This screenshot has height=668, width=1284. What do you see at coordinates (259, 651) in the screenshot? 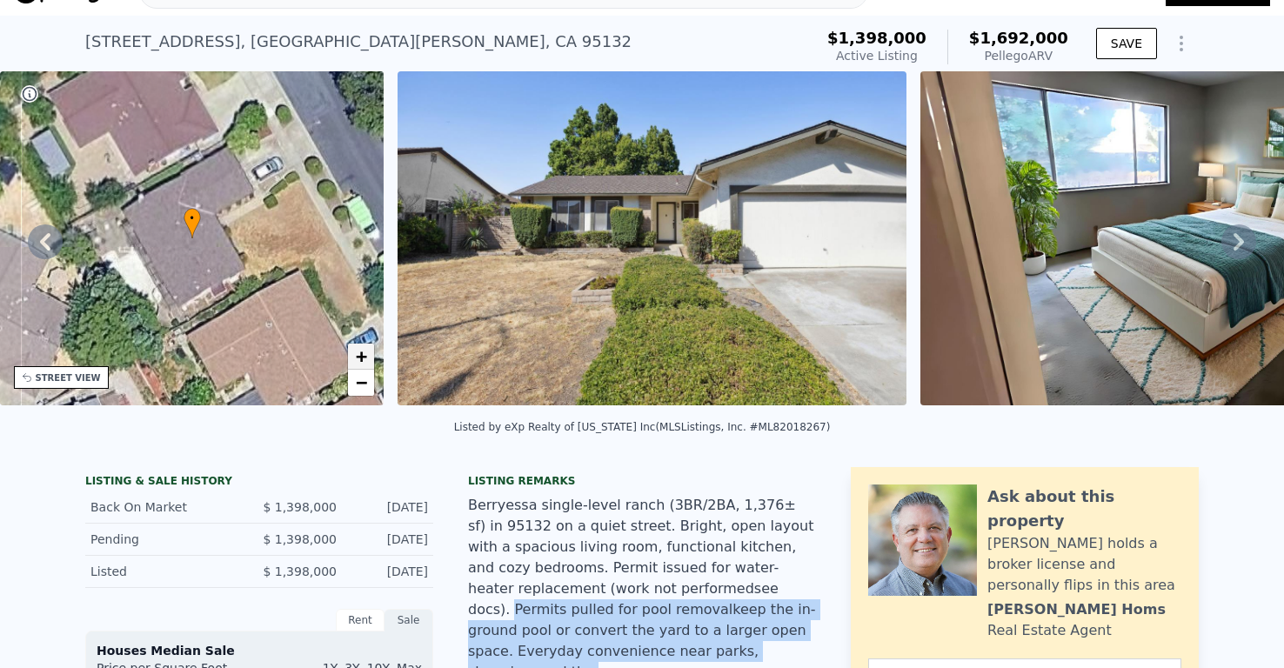
I see `div: Houses Median Sale` at bounding box center [259, 651].